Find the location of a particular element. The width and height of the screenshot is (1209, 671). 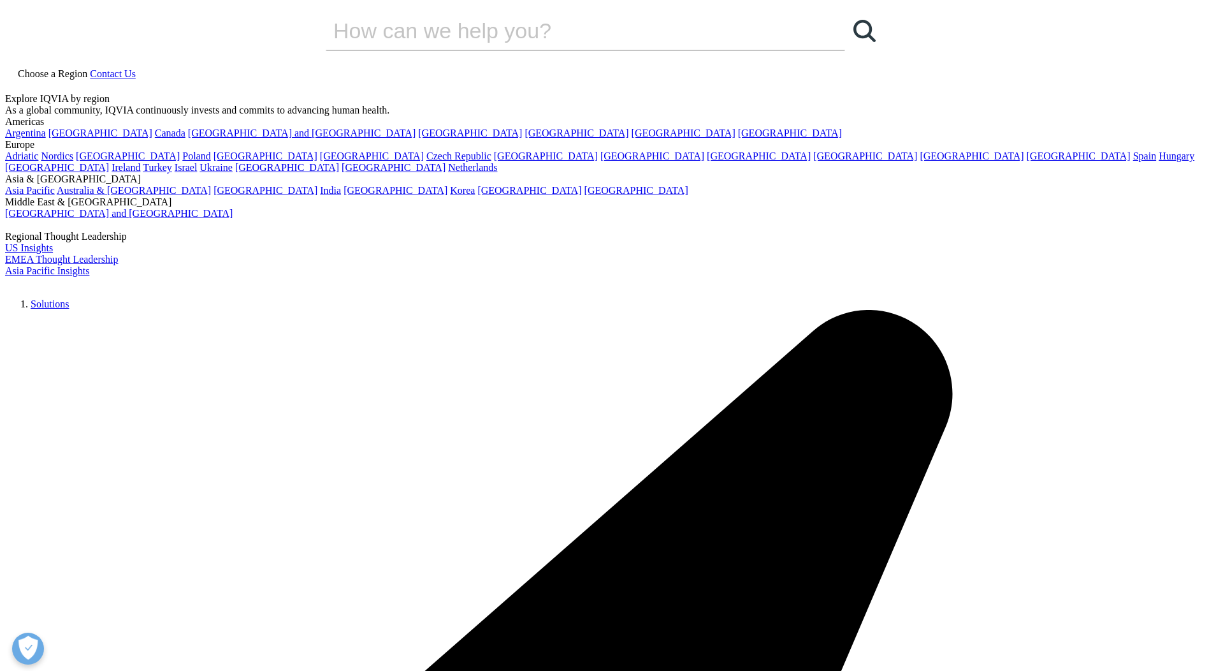

a: Canada is located at coordinates (170, 133).